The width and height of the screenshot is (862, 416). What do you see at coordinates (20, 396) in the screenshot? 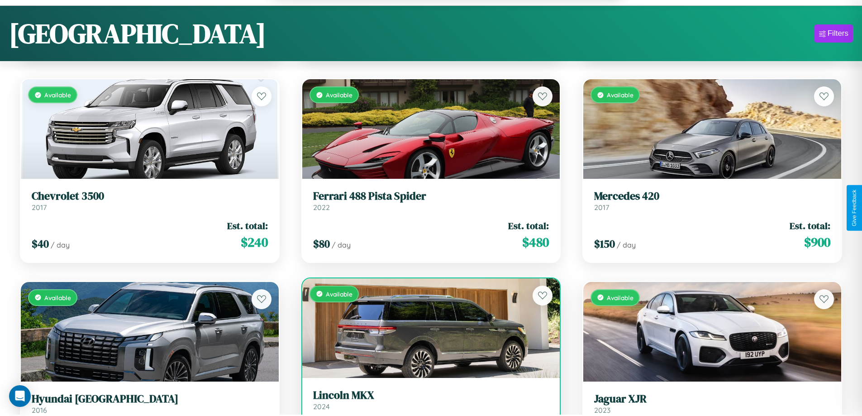
I see `div: Open Intercom Messenger` at bounding box center [20, 396].